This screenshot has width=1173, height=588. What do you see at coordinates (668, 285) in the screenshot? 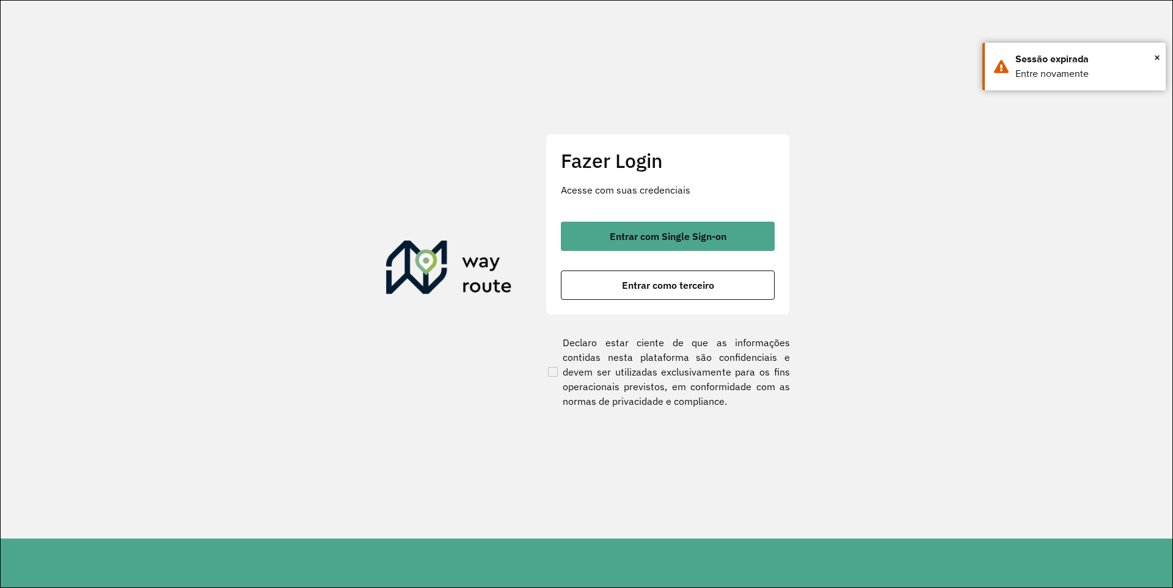
I see `span: Entrar como terceiro` at bounding box center [668, 285].